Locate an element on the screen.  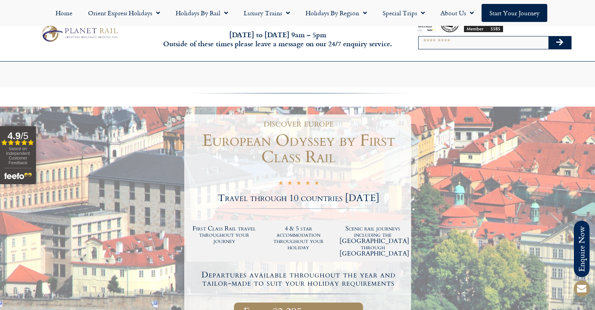
h2: 4 & 5 star accommodation throughout your holiday is located at coordinates (299, 238).